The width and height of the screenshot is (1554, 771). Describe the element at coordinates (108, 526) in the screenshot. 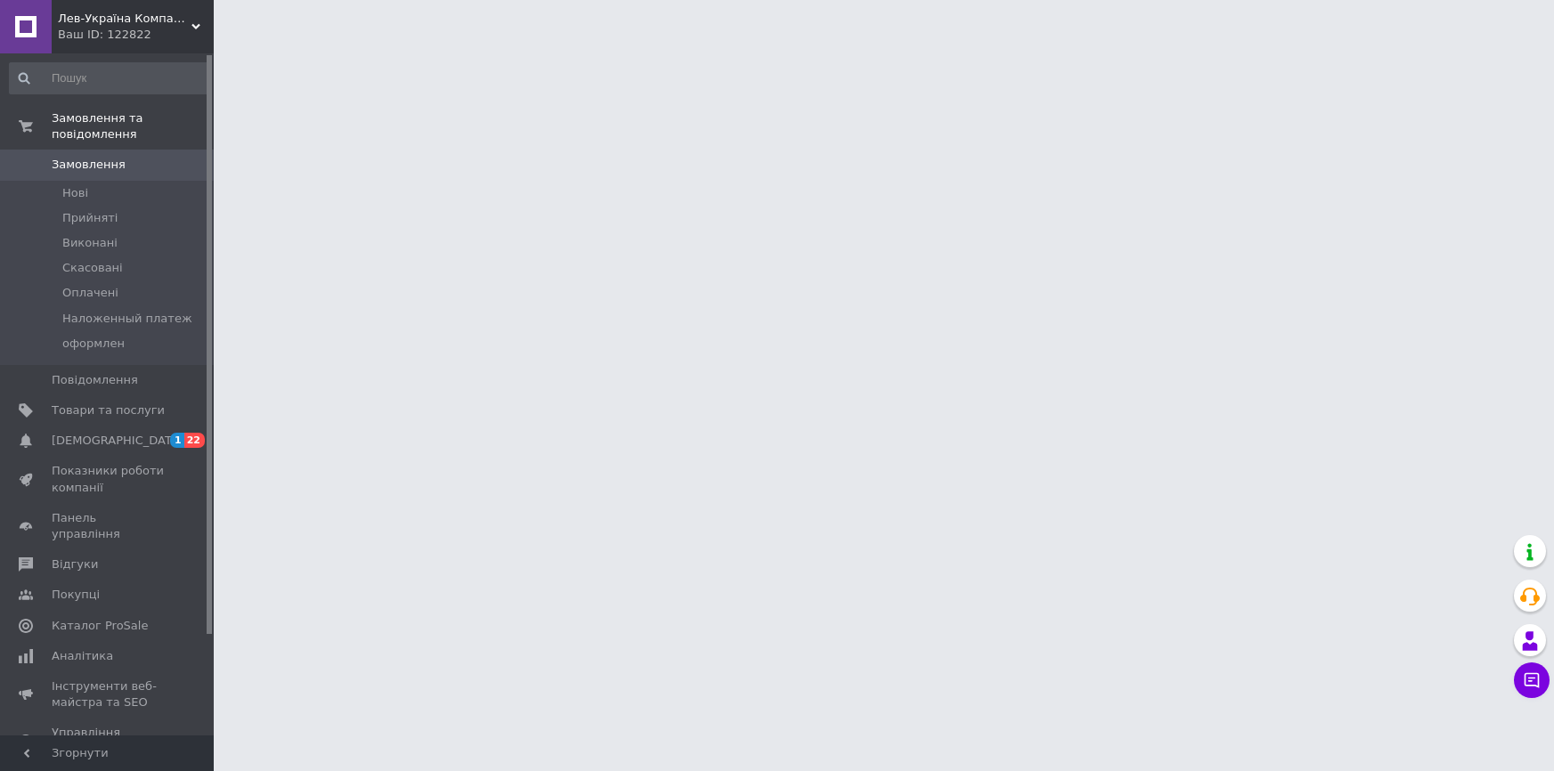

I see `span: Панель управління` at that location.